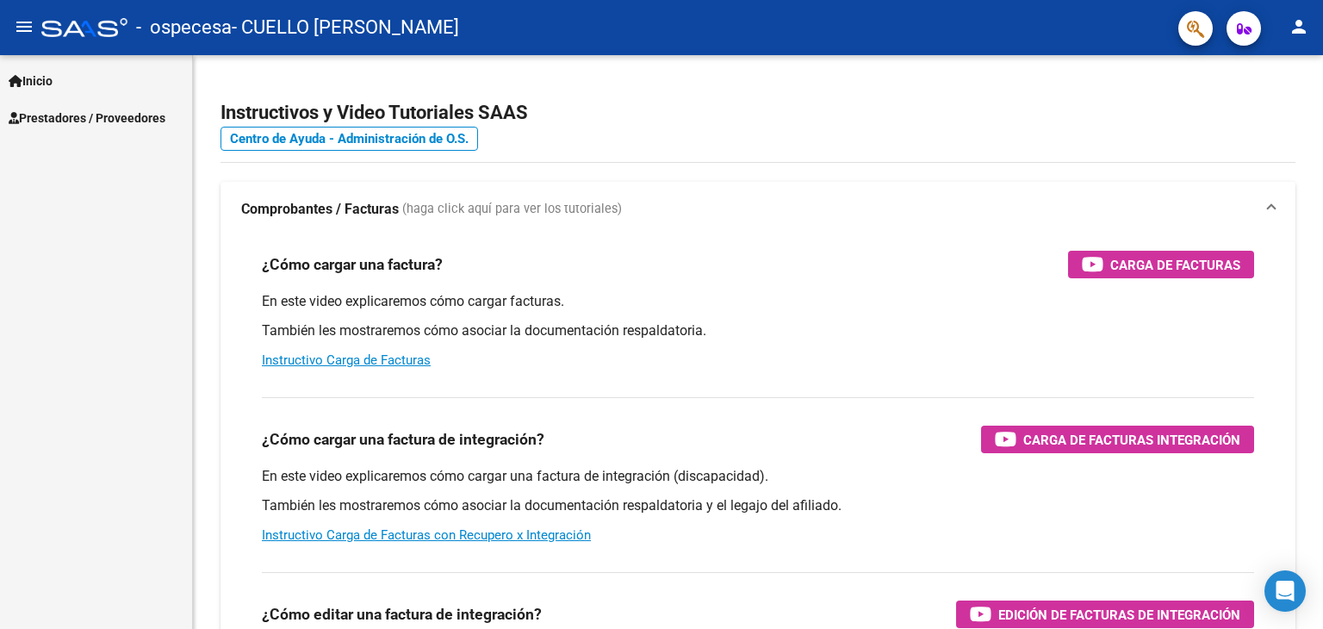 This screenshot has width=1323, height=629. I want to click on strong: Comprobantes / Facturas, so click(319, 209).